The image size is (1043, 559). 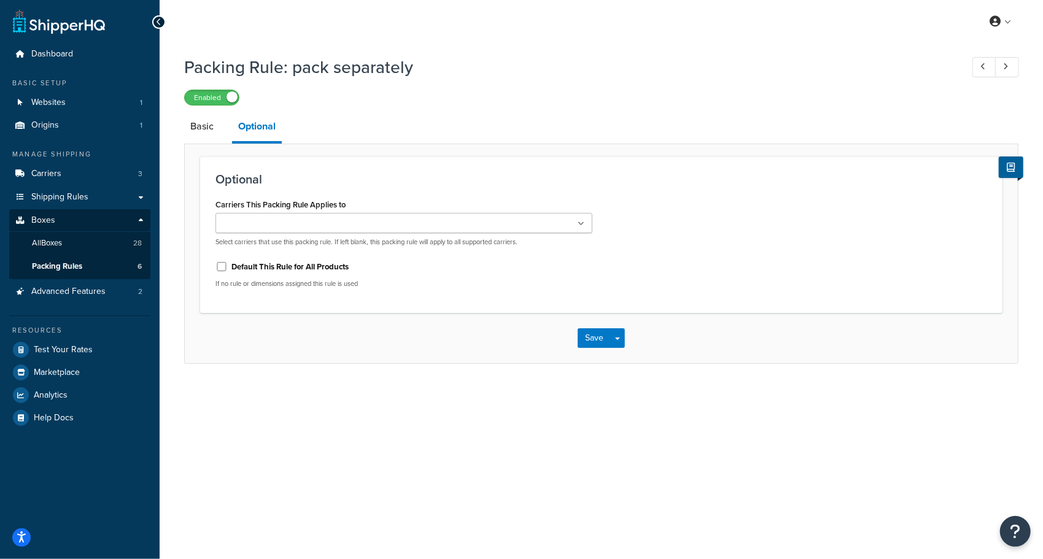 I want to click on li: Advanced Features, so click(x=80, y=291).